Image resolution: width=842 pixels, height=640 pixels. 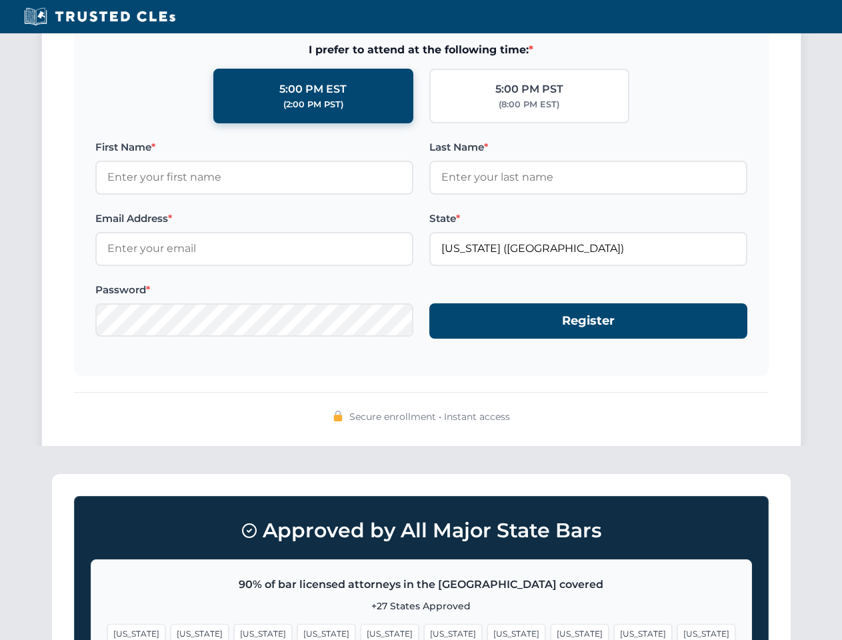 What do you see at coordinates (99, 17) in the screenshot?
I see `img: Trusted CLEs` at bounding box center [99, 17].